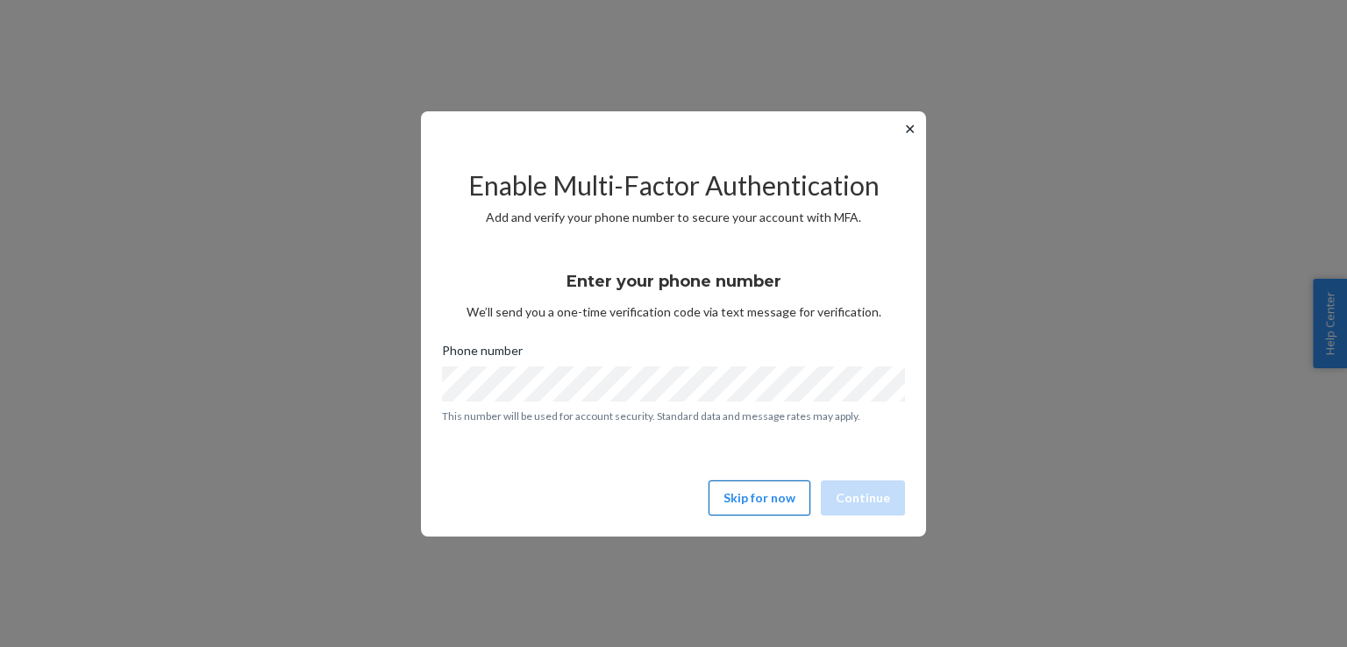 Image resolution: width=1347 pixels, height=647 pixels. What do you see at coordinates (674, 218) in the screenshot?
I see `p: Add and verify your phone number to secure your account with MFA.` at bounding box center [674, 218].